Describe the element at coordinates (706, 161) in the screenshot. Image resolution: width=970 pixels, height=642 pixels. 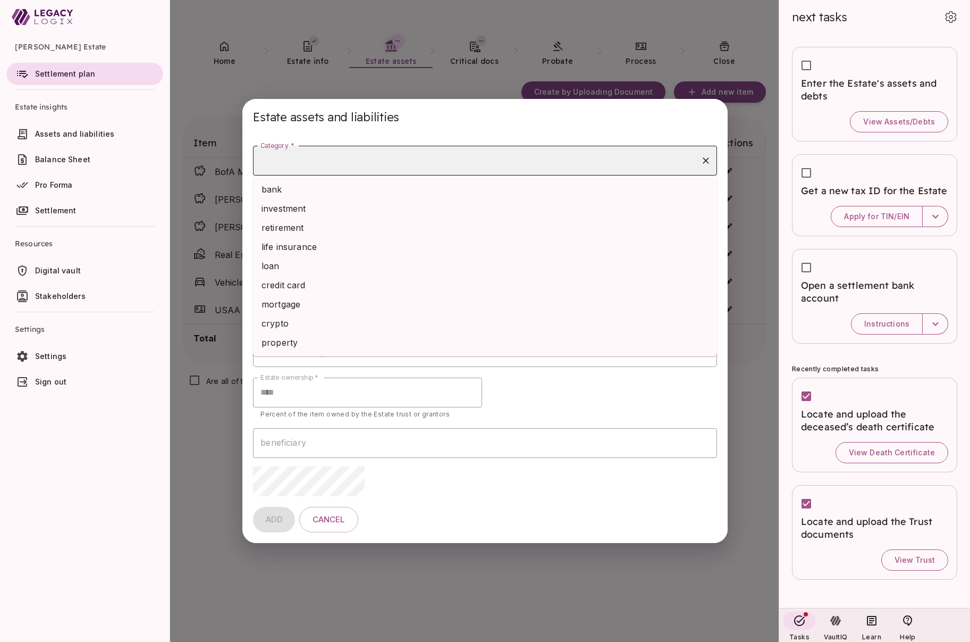
I see `button: Clear` at that location.